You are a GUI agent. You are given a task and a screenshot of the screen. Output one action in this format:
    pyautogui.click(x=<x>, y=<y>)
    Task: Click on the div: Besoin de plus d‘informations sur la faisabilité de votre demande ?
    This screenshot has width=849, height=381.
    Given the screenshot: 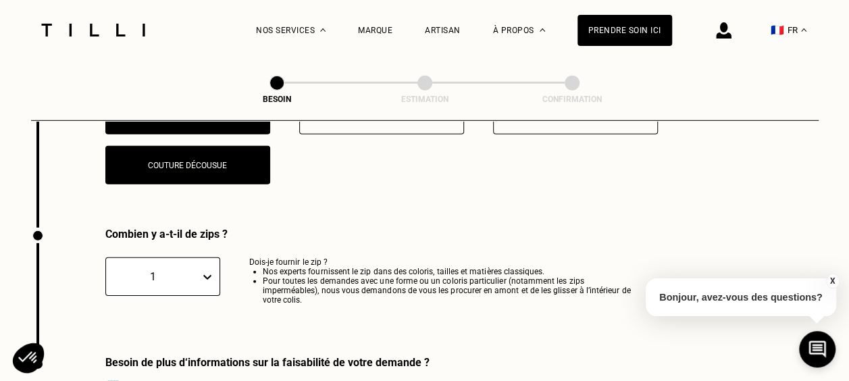 What is the action you would take?
    pyautogui.click(x=267, y=362)
    